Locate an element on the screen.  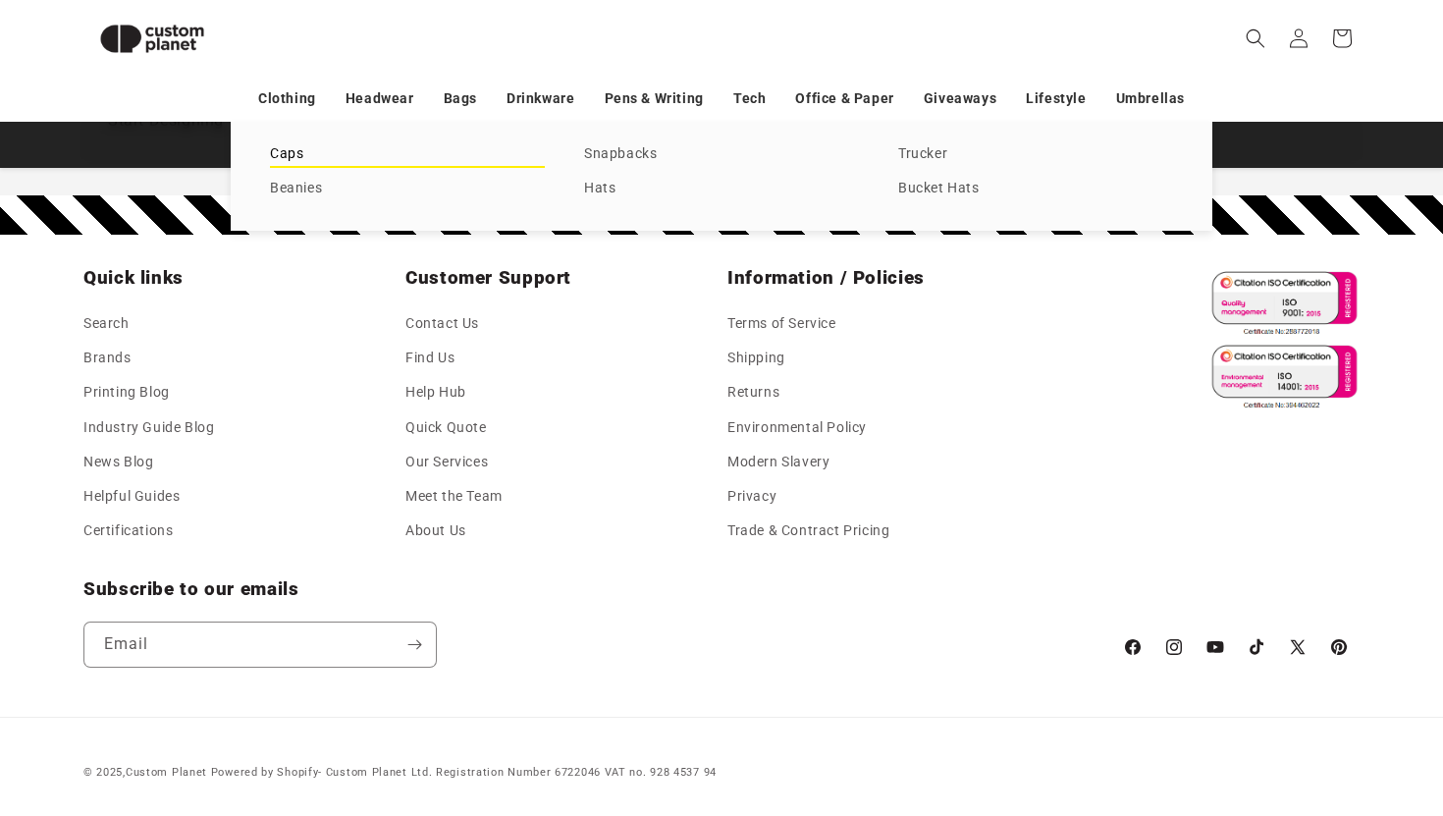
a: Returns is located at coordinates (753, 392).